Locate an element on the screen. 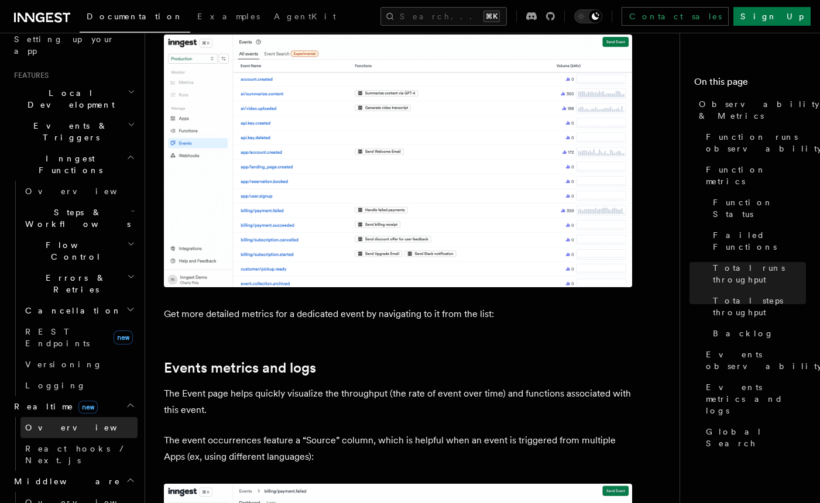 This screenshot has width=820, height=503. a: Sign Up is located at coordinates (772, 16).